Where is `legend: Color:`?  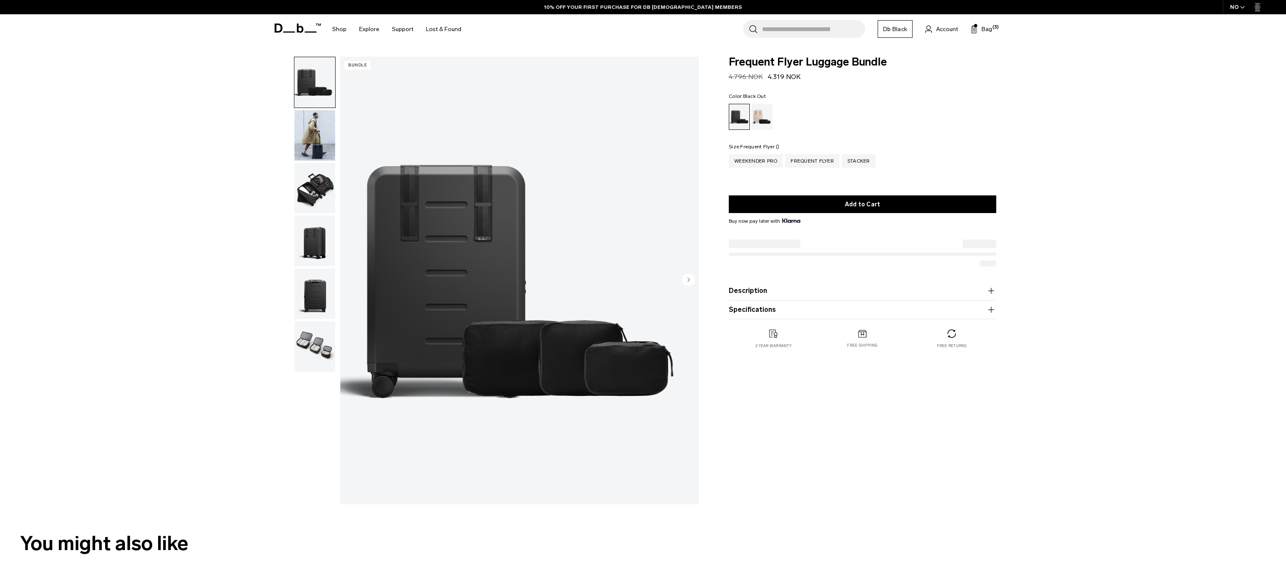 legend: Color: is located at coordinates (747, 96).